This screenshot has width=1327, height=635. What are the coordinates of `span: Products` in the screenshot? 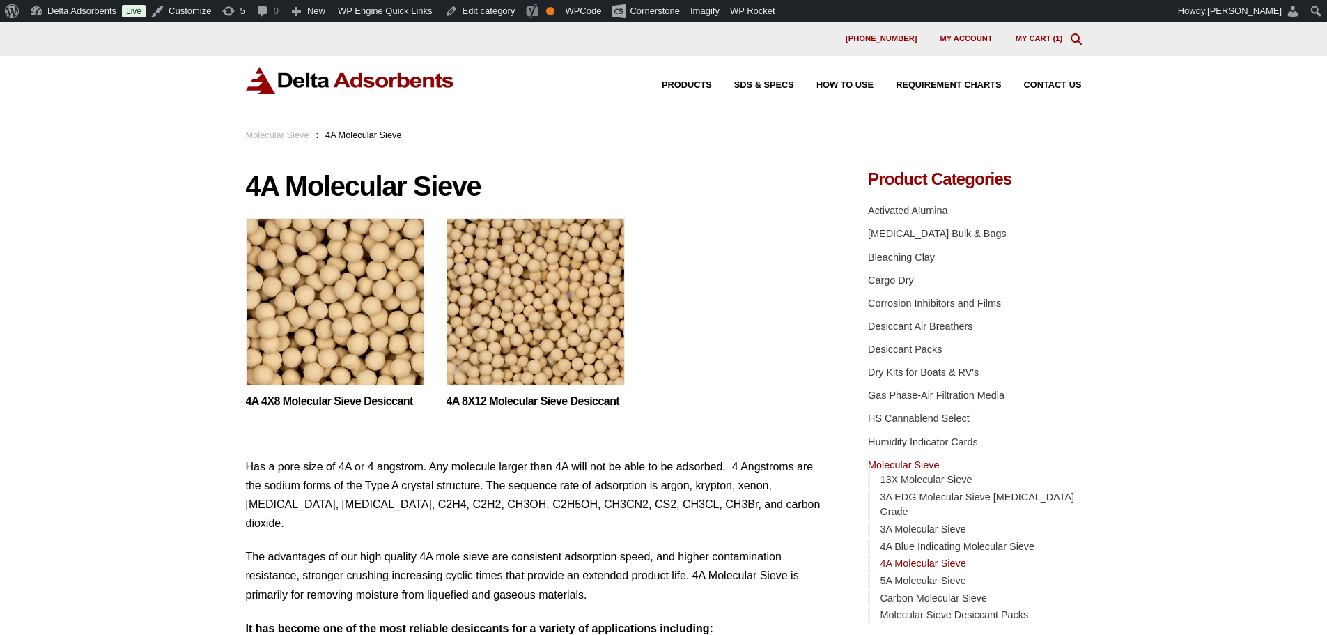 It's located at (687, 85).